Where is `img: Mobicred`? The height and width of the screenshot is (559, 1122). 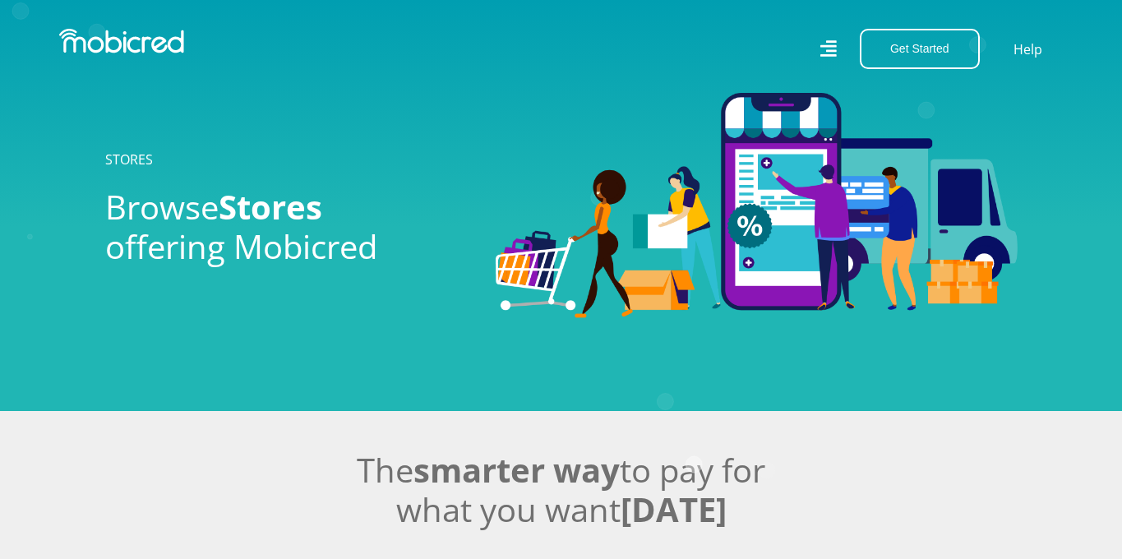
img: Mobicred is located at coordinates (122, 41).